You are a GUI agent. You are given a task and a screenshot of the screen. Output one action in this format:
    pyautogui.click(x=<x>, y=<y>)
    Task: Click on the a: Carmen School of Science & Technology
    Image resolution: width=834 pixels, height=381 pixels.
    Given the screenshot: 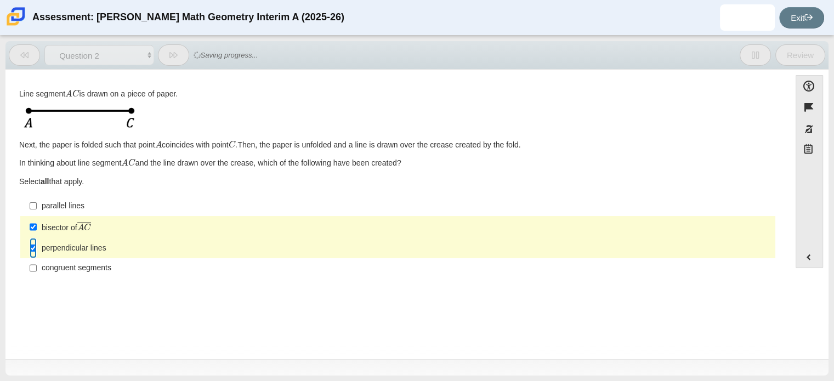 What is the action you would take?
    pyautogui.click(x=16, y=25)
    